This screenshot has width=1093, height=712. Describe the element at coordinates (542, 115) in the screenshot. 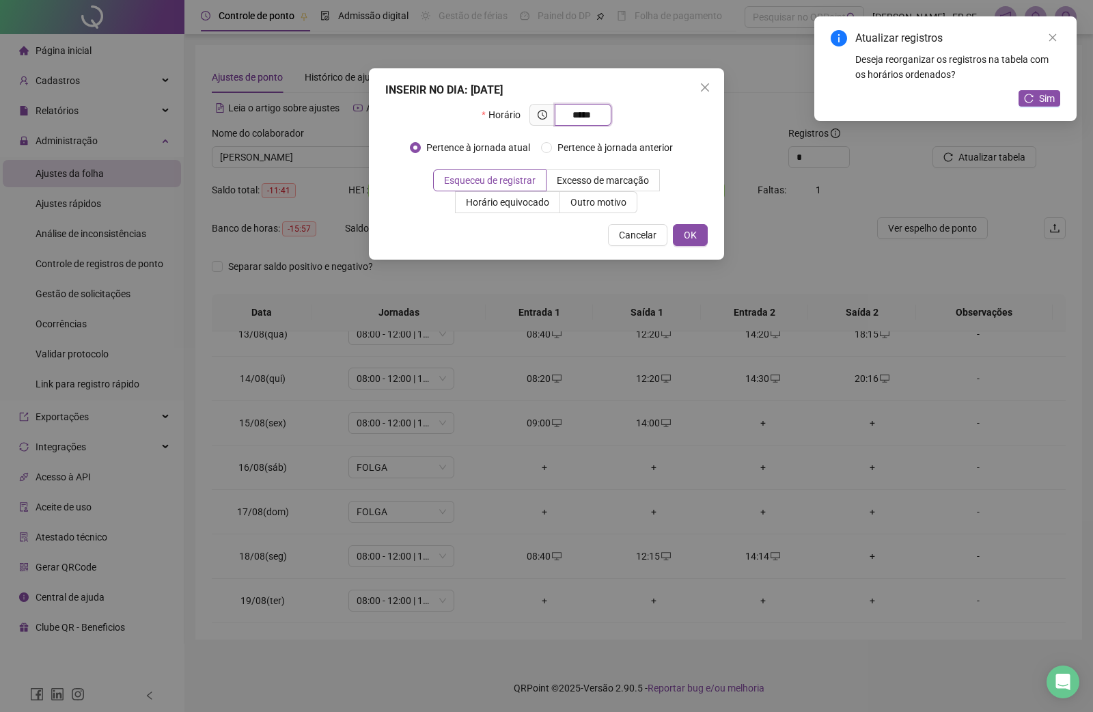

I see `span: clock-circle` at that location.